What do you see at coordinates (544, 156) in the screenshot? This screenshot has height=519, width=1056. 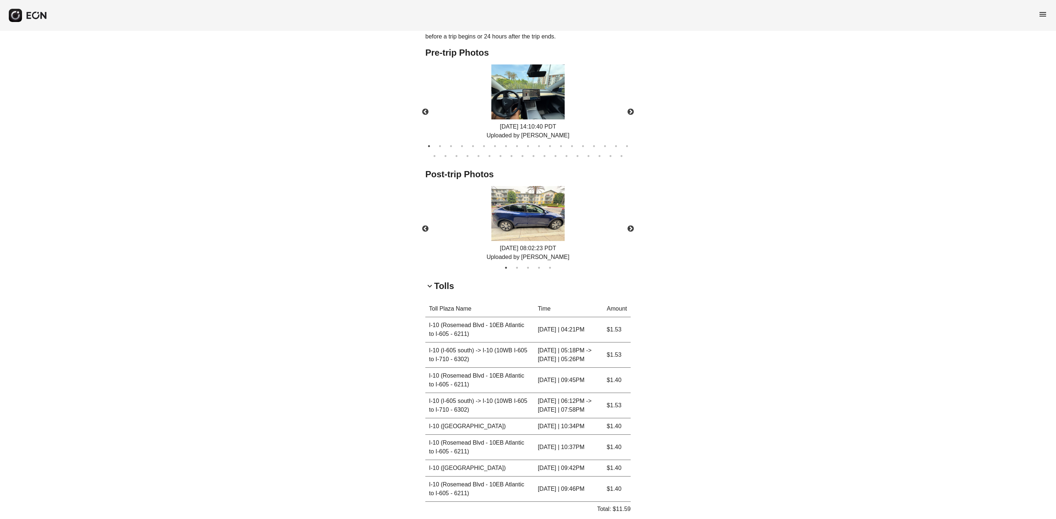 I see `button: 30` at bounding box center [544, 156].